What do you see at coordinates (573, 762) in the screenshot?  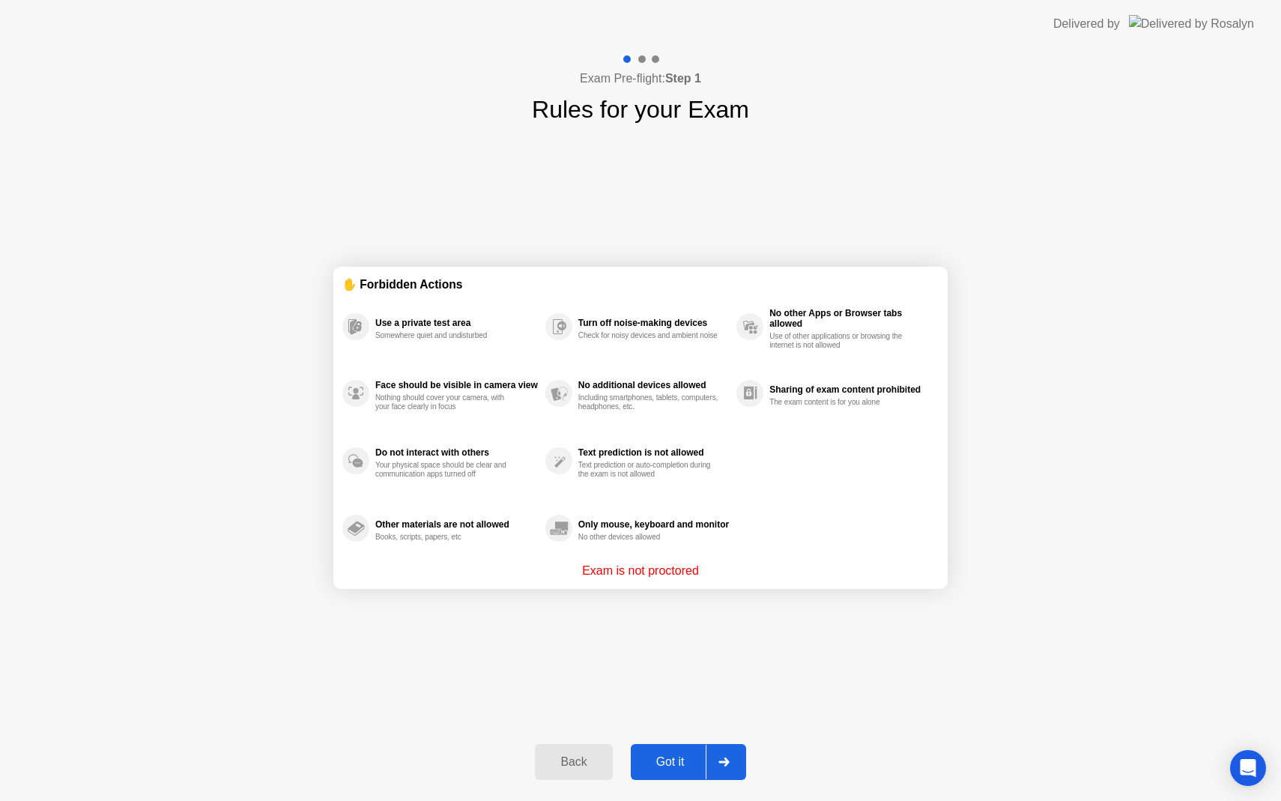 I see `button: Back` at bounding box center [573, 762].